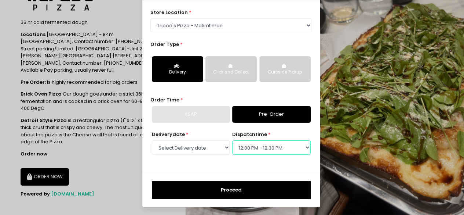 This screenshot has width=464, height=215. Describe the element at coordinates (231, 190) in the screenshot. I see `button: Proceed` at that location.